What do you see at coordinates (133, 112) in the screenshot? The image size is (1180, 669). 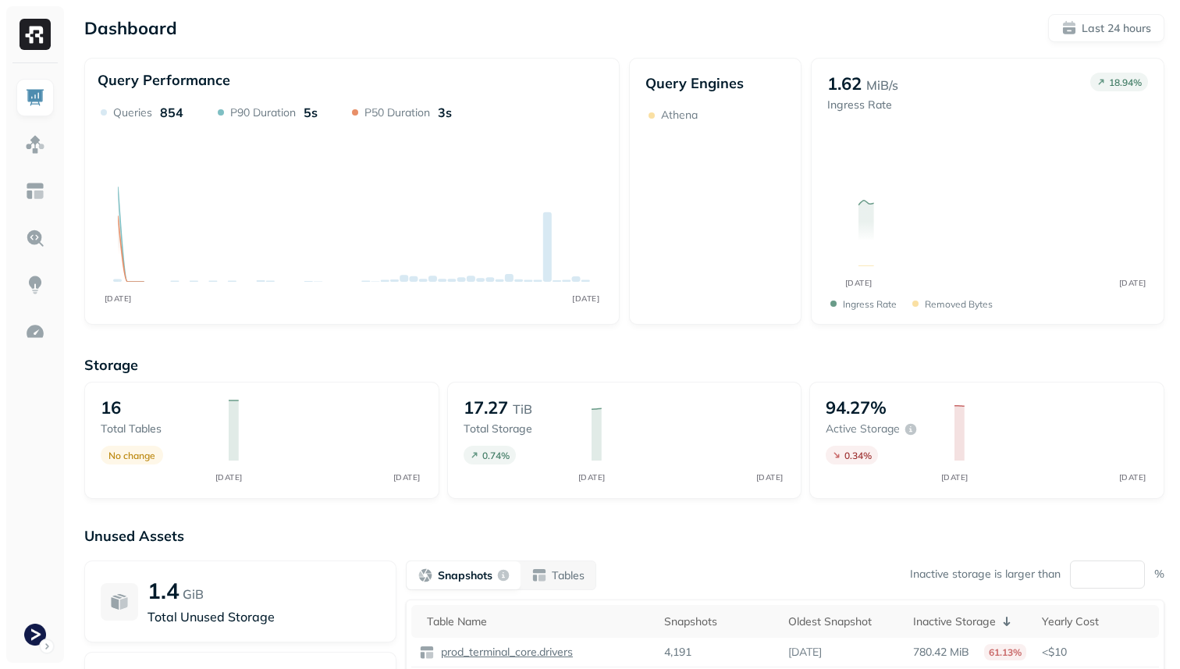 I see `p: Queries` at bounding box center [133, 112].